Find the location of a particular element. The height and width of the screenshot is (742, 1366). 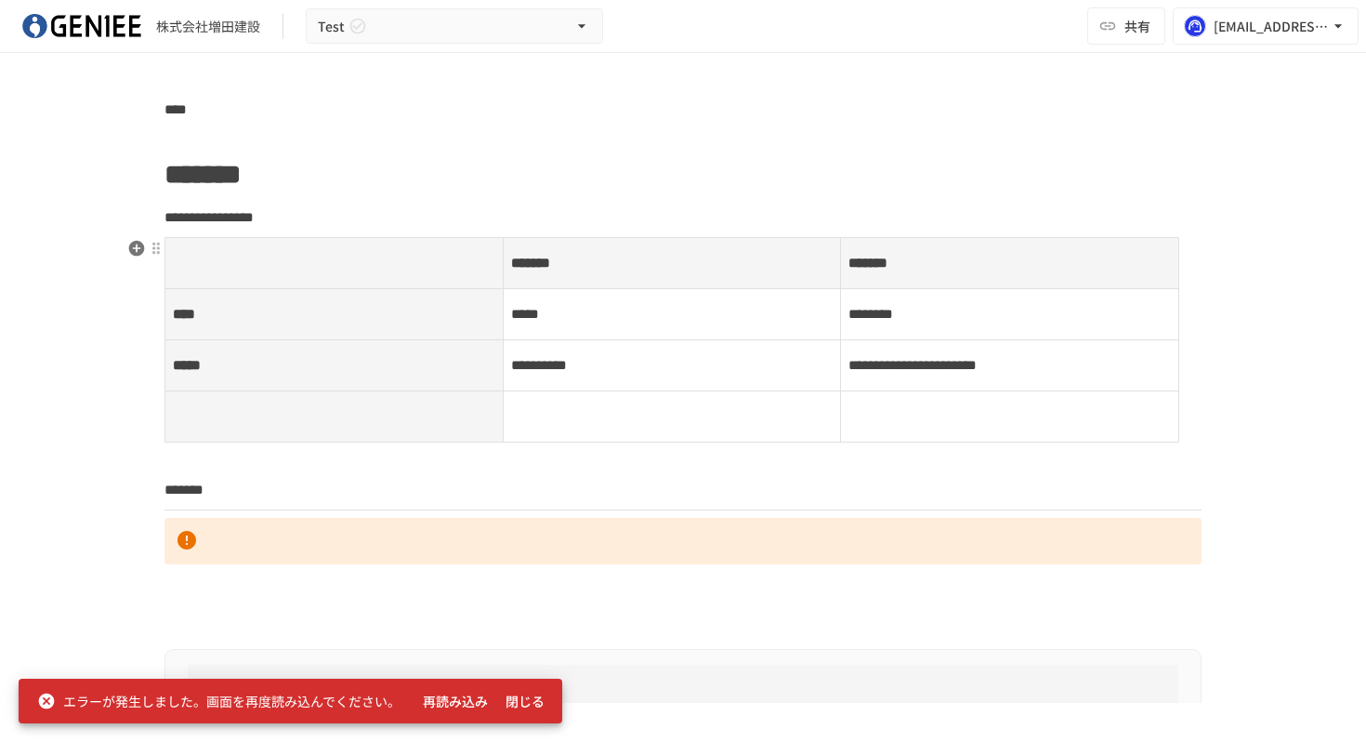

img: mDIuM0aA4TOBKl0oB3pspz7XUBGXdoniCzRRINgIxkl is located at coordinates (82, 26).